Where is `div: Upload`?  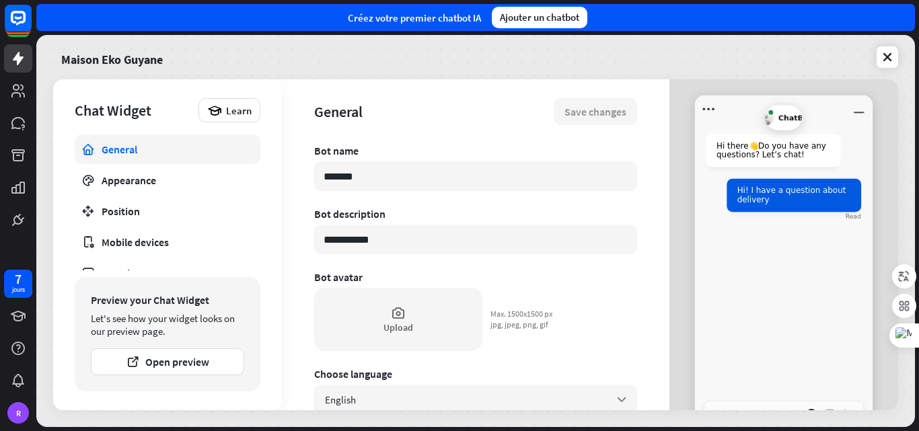
div: Upload is located at coordinates (398, 328).